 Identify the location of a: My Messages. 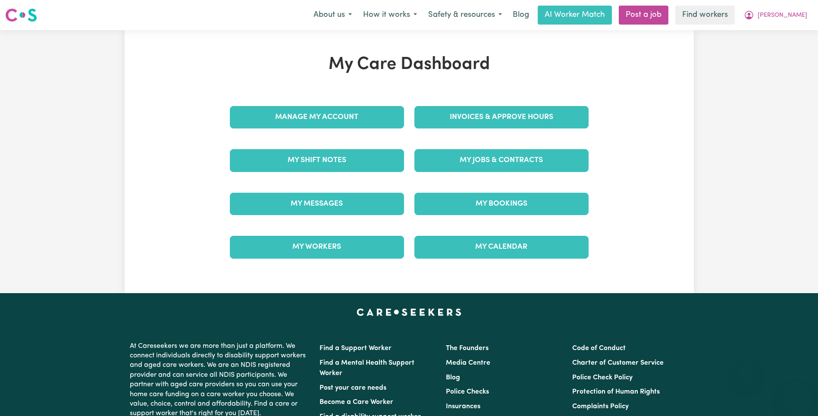
(317, 204).